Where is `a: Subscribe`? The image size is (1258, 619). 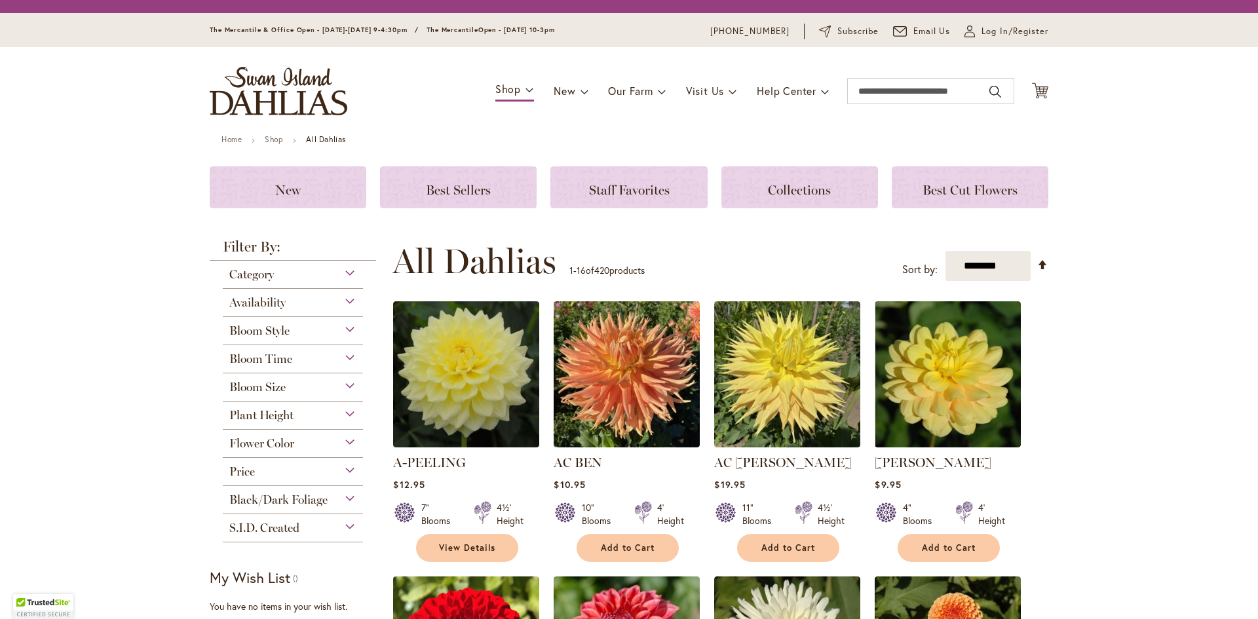
a: Subscribe is located at coordinates (849, 31).